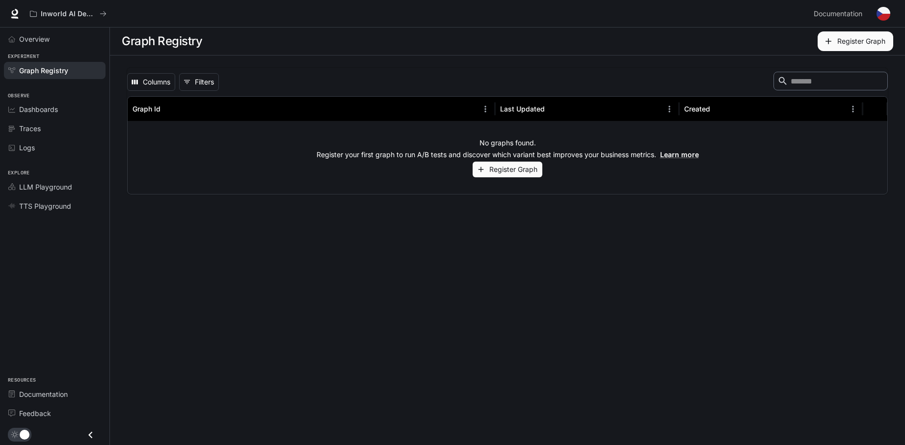  What do you see at coordinates (55, 206) in the screenshot?
I see `a: TTS Playground` at bounding box center [55, 206].